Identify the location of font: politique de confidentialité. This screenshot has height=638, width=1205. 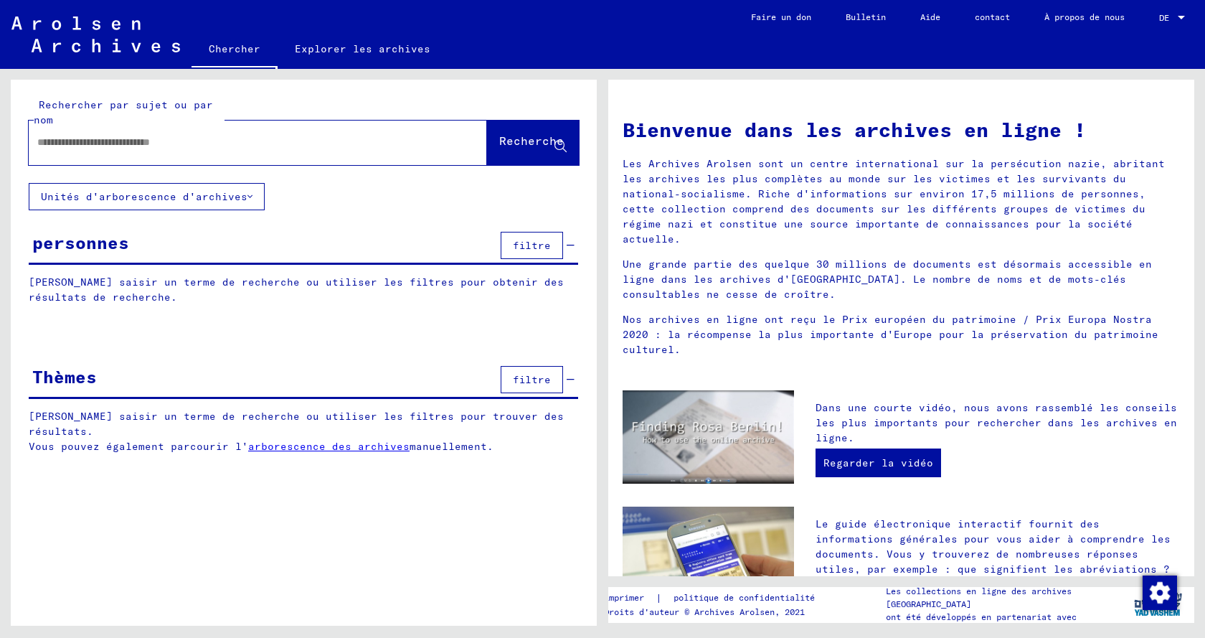
(744, 597).